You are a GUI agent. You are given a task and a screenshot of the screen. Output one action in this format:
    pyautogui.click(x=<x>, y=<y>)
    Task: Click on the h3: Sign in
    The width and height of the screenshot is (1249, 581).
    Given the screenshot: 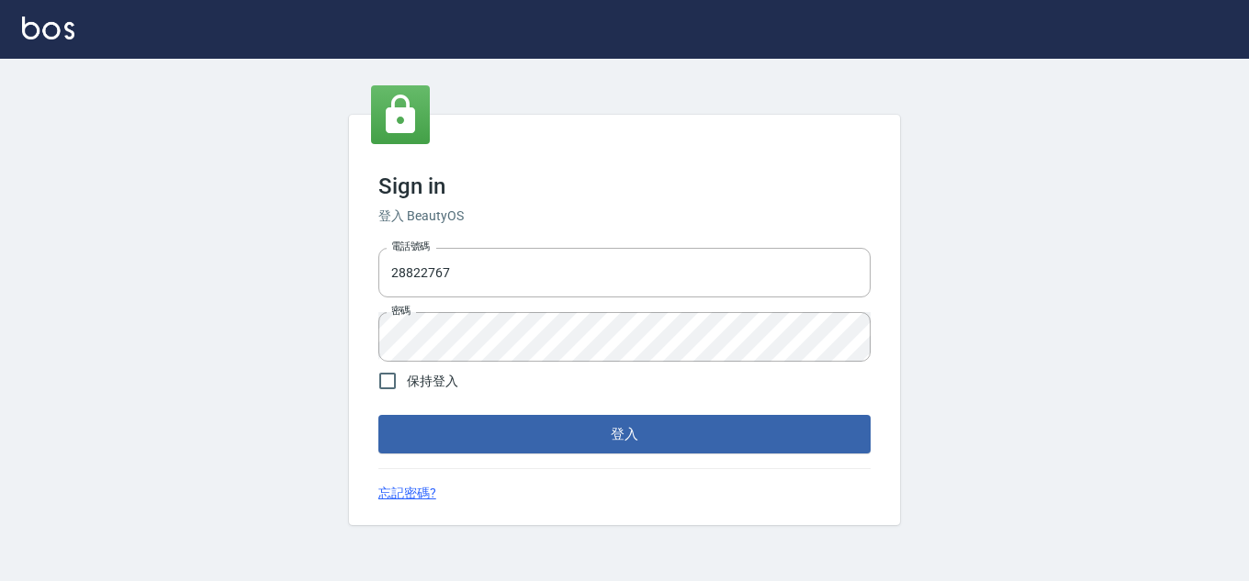 What is the action you would take?
    pyautogui.click(x=624, y=186)
    